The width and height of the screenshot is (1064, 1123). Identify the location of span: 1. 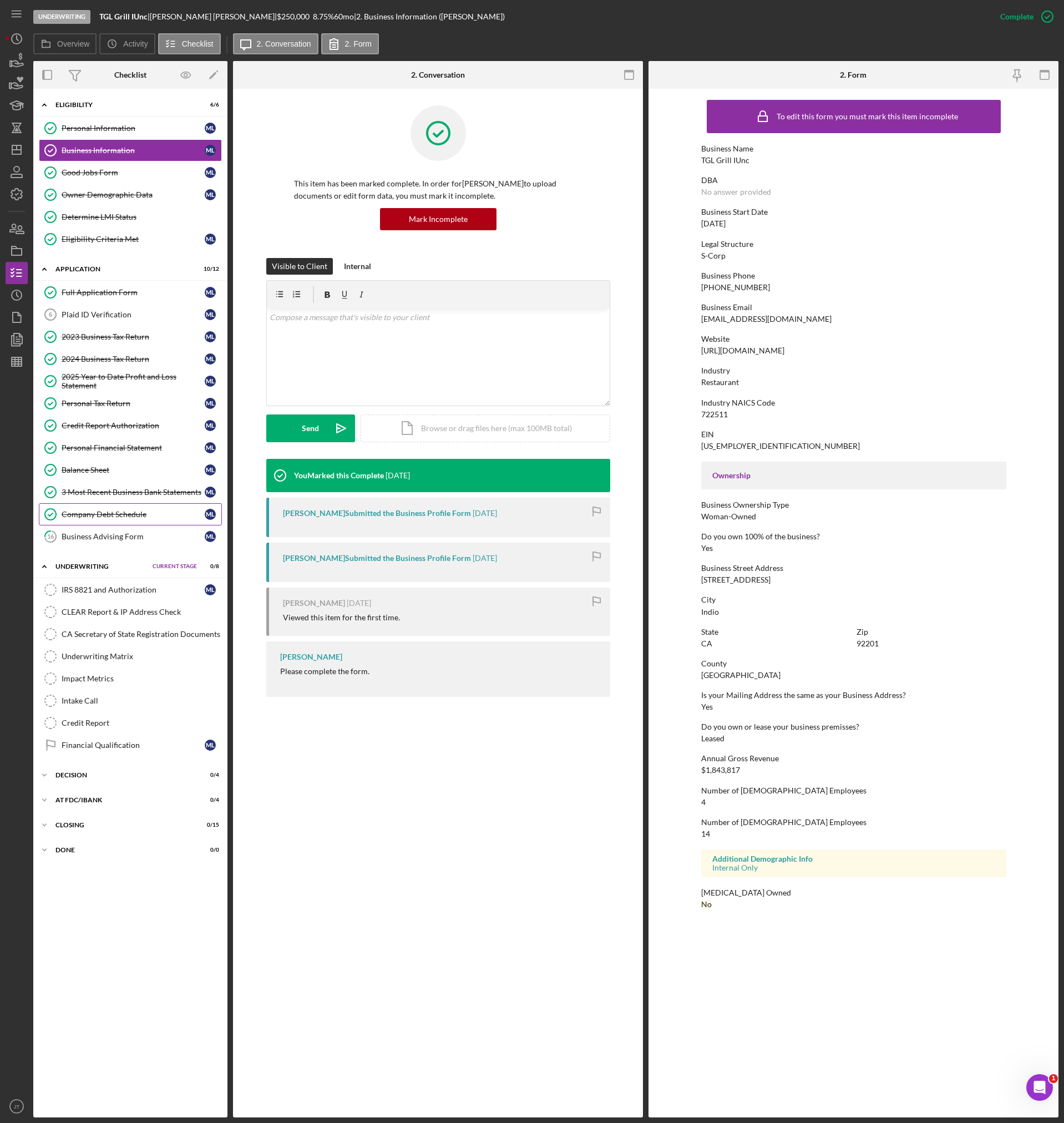
(1054, 1079).